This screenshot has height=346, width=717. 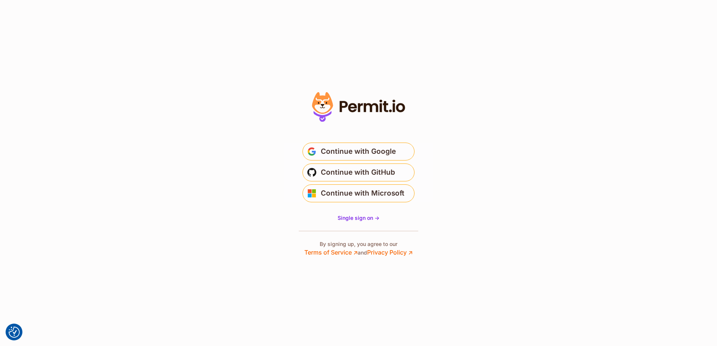 I want to click on a: Single sign on ->, so click(x=358, y=218).